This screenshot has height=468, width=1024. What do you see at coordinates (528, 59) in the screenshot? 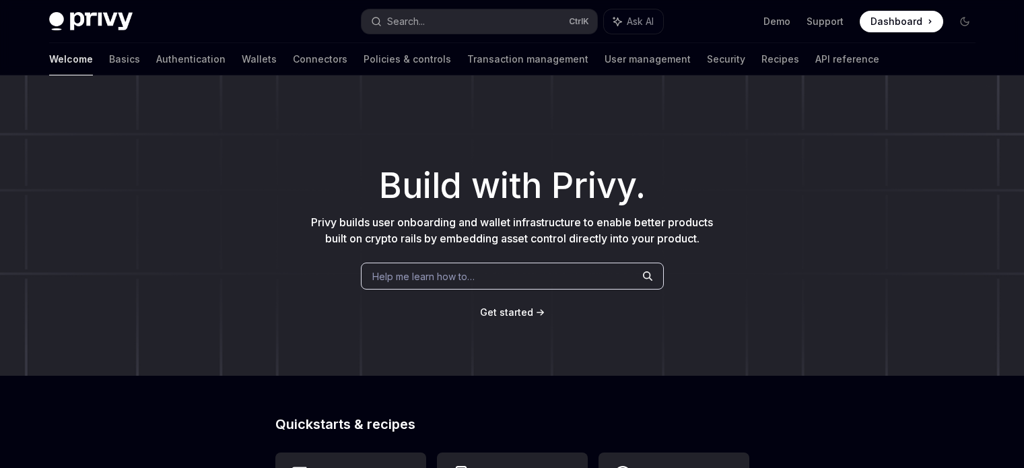
I see `a: Transaction management` at bounding box center [528, 59].